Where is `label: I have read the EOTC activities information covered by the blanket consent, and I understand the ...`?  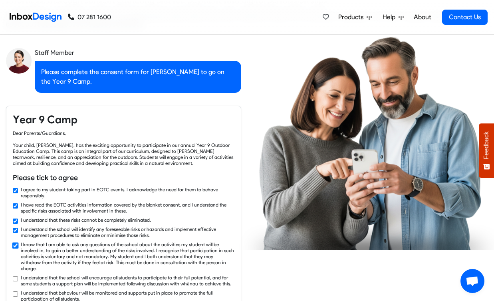 label: I have read the EOTC activities information covered by the blanket consent, and I understand the ... is located at coordinates (127, 207).